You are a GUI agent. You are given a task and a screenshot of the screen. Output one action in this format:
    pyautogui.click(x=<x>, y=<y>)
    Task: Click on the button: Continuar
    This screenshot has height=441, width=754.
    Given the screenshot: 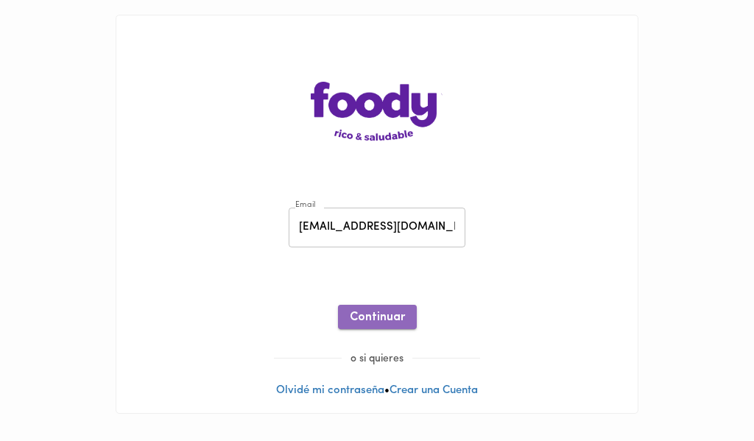 What is the action you would take?
    pyautogui.click(x=377, y=317)
    